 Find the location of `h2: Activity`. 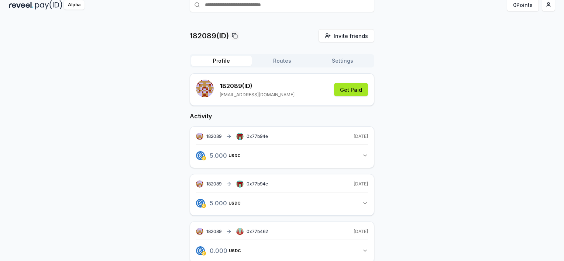

h2: Activity is located at coordinates (282, 116).